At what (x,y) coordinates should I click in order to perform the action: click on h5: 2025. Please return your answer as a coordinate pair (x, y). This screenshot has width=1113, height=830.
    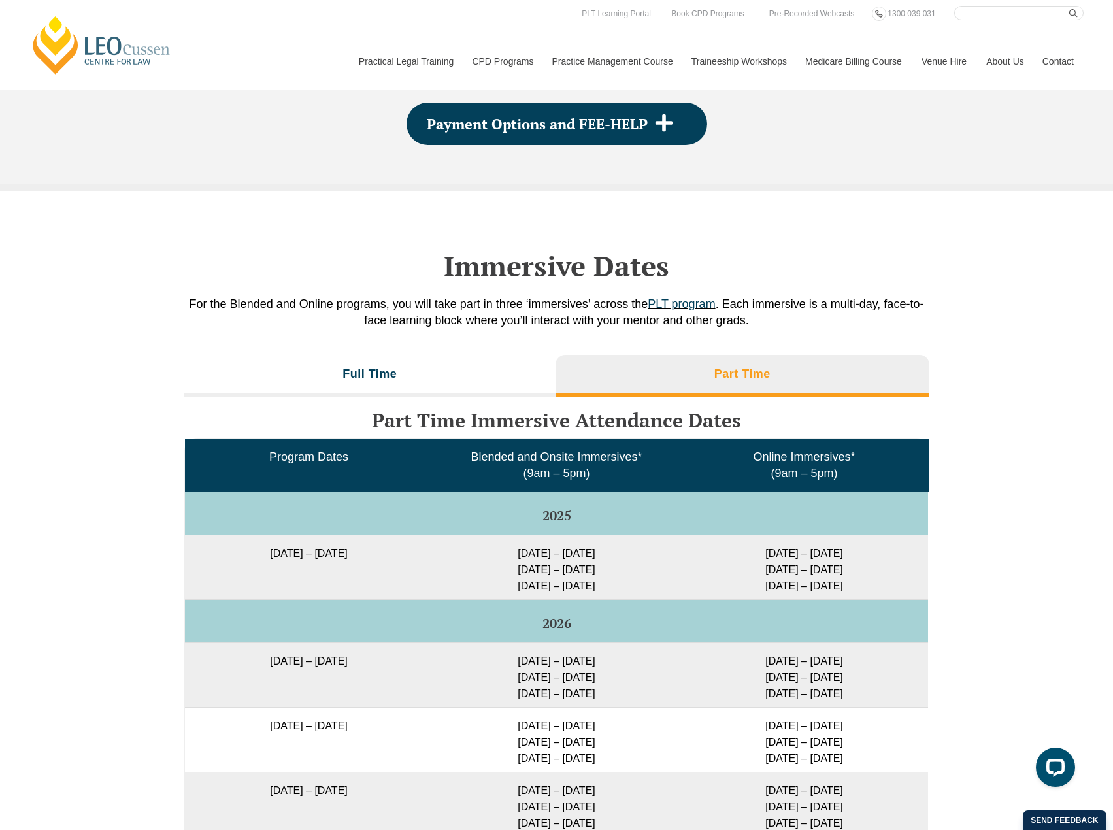
    Looking at the image, I should click on (556, 516).